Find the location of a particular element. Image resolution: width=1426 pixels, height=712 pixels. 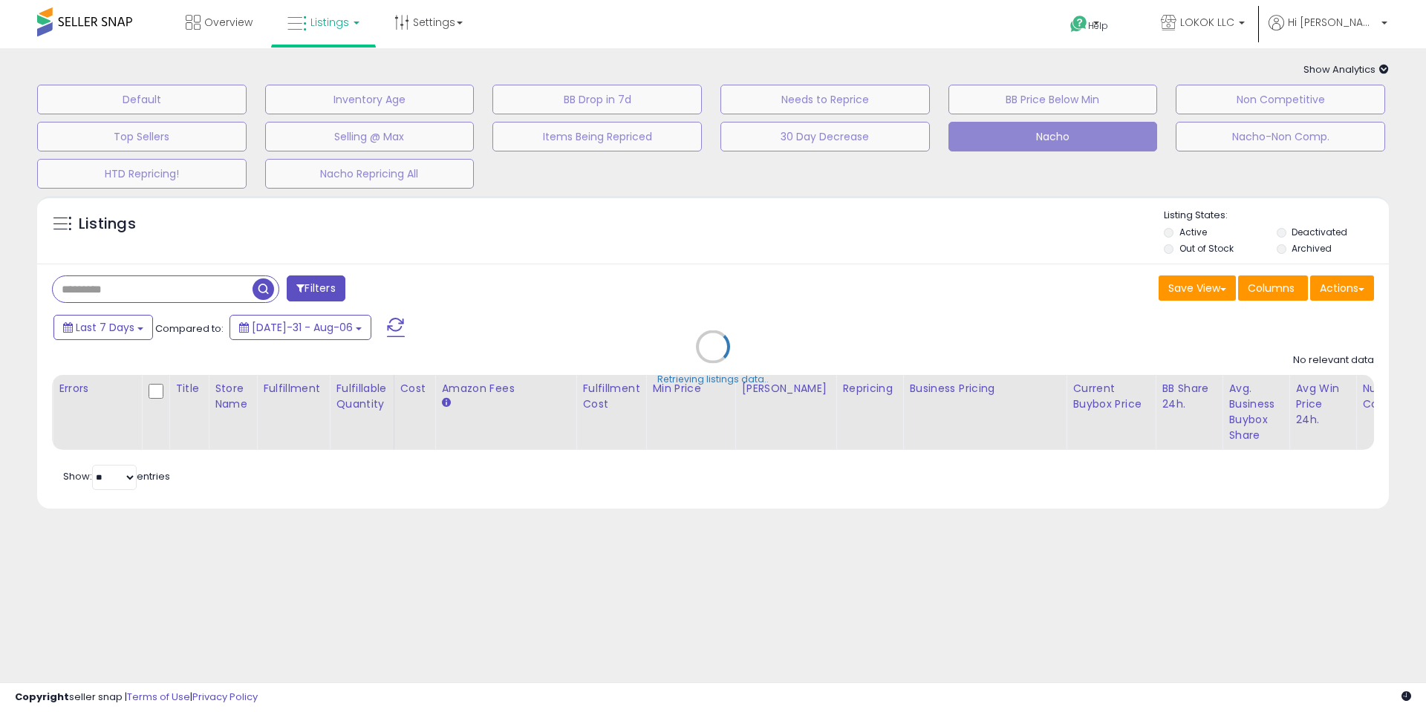

span: Listings is located at coordinates (330, 22).